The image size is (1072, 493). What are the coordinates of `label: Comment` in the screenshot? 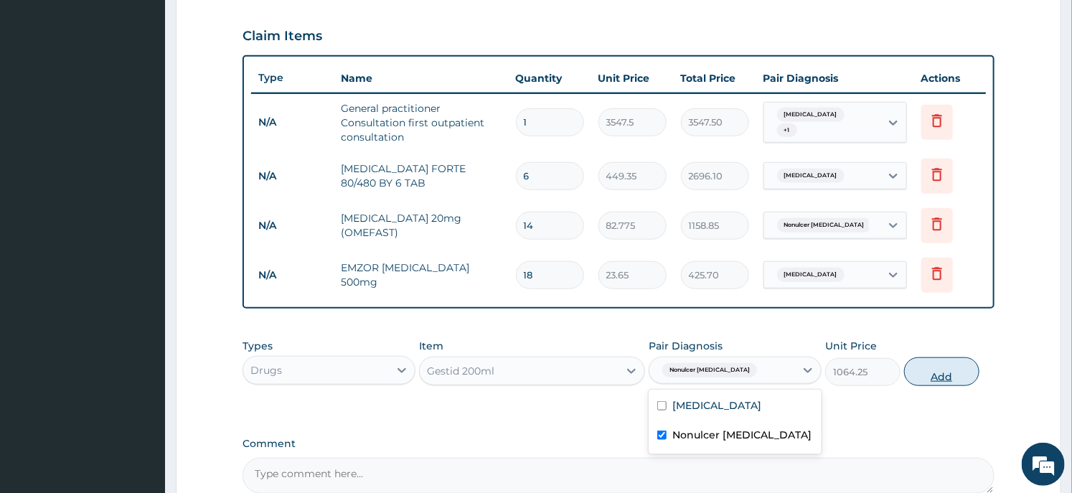 It's located at (618, 443).